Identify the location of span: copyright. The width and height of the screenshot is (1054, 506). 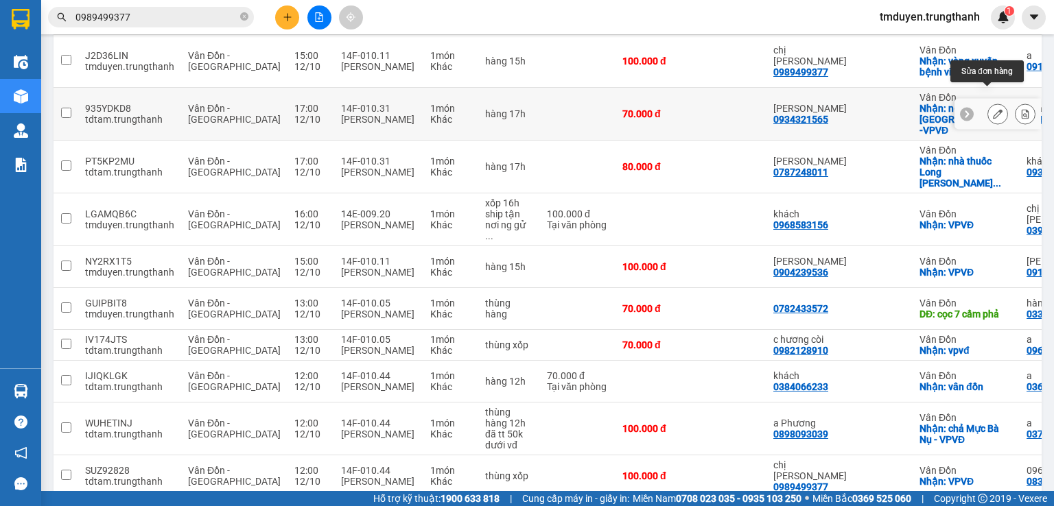
(982, 499).